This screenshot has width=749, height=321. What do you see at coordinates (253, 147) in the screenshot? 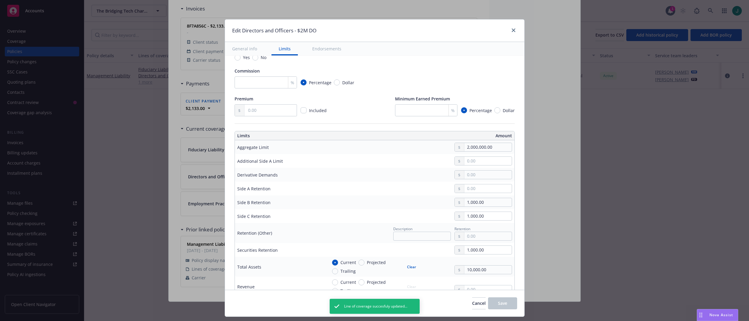
I see `div: Aggregate Limit` at bounding box center [253, 147].